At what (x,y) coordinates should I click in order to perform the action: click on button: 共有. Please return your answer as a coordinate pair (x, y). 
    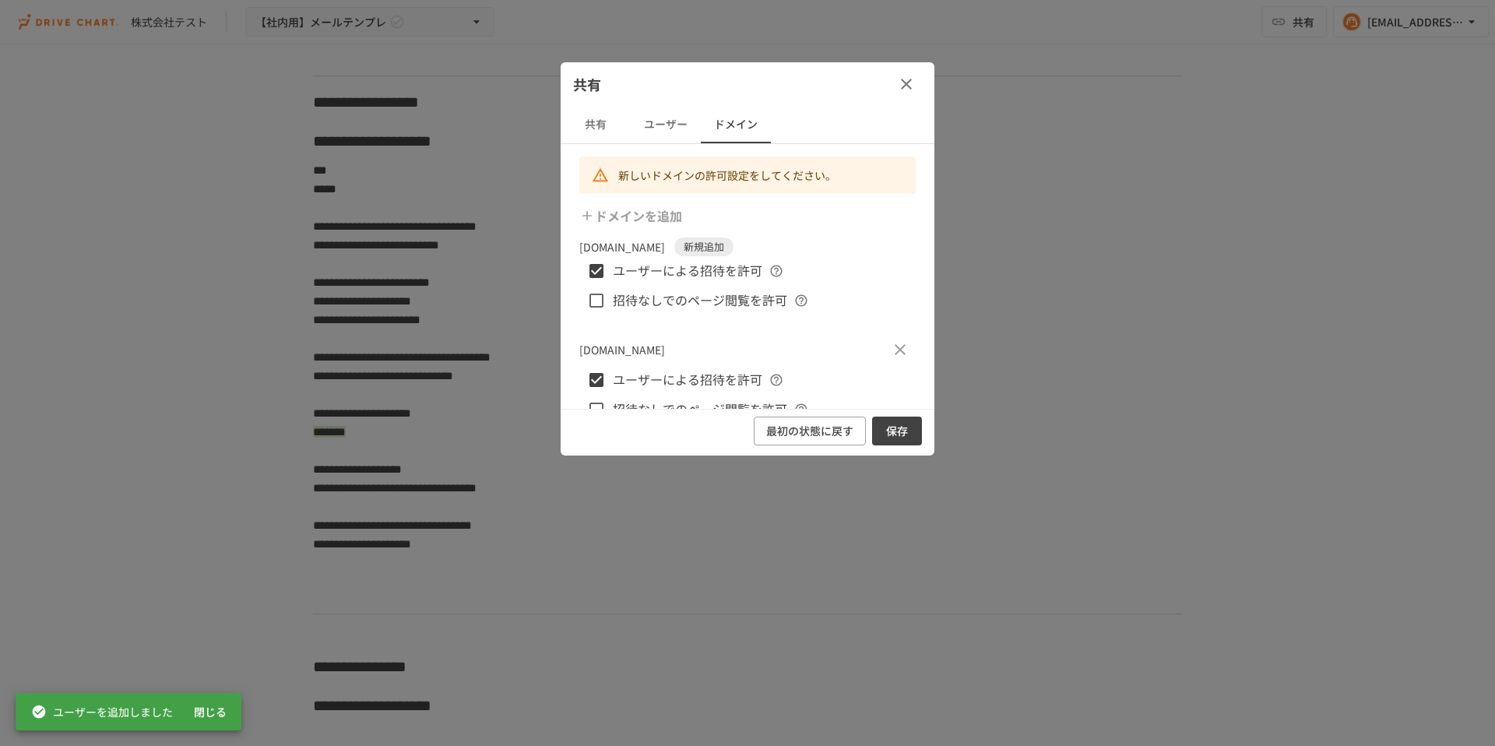
    Looking at the image, I should click on (595, 125).